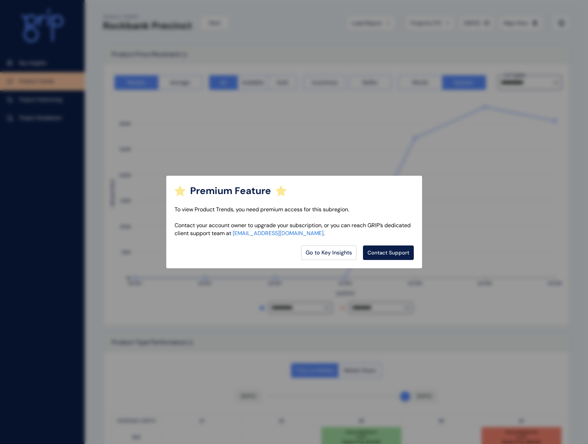  Describe the element at coordinates (388, 253) in the screenshot. I see `a: Contact Support` at that location.